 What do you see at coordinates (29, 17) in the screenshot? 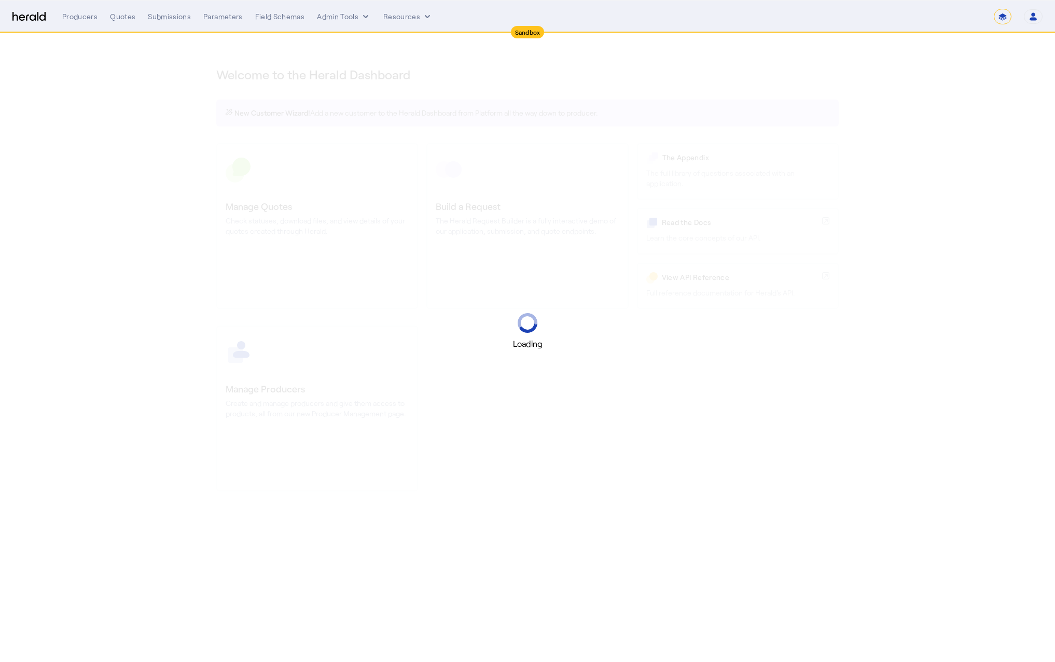
I see `img: Herald Logo` at bounding box center [29, 17].